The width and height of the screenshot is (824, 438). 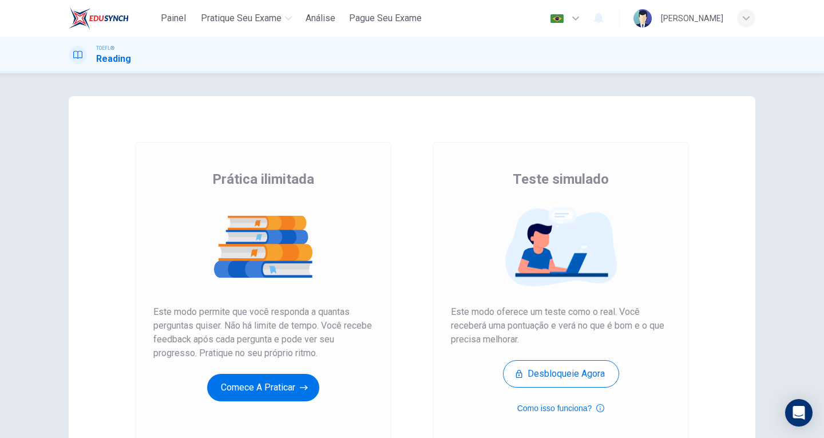 I want to click on a: Painel, so click(x=173, y=18).